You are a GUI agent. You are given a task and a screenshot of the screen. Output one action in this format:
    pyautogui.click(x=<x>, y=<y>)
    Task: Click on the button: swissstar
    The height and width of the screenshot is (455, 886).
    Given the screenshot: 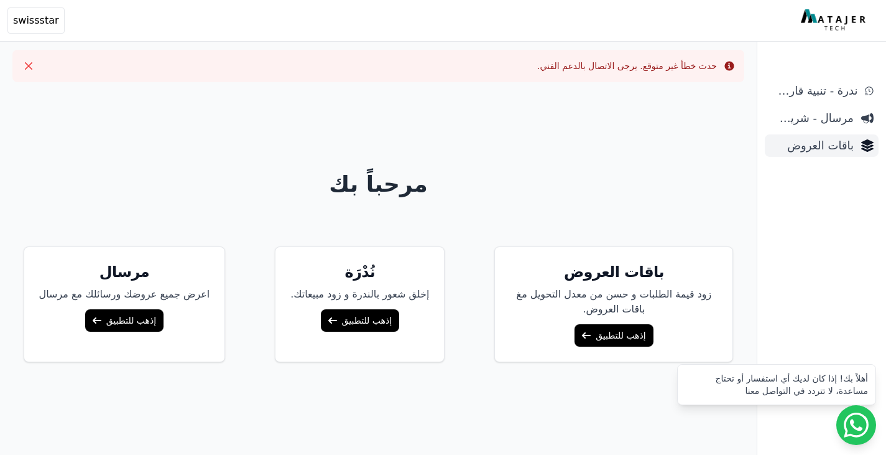 What is the action you would take?
    pyautogui.click(x=36, y=21)
    